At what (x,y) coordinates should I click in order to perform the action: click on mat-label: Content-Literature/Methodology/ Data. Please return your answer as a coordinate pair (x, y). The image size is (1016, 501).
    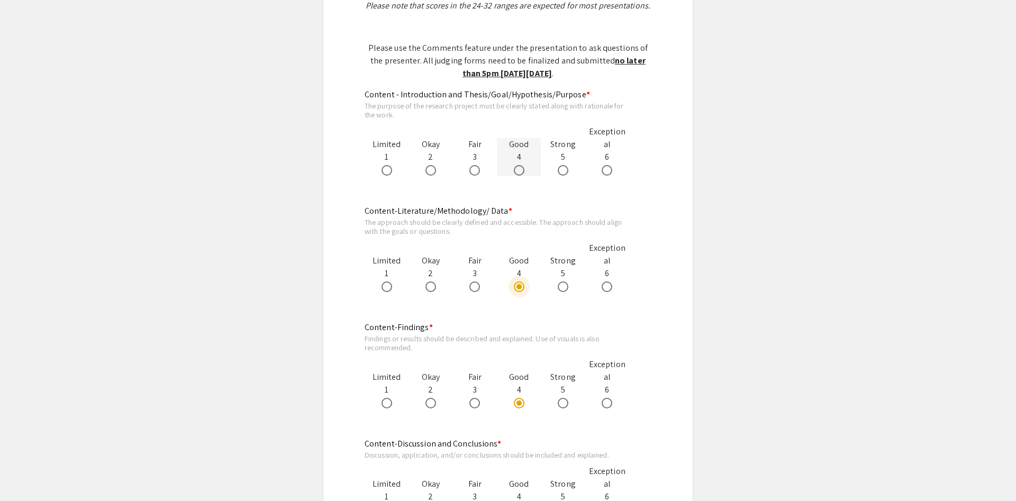
    Looking at the image, I should click on (438, 211).